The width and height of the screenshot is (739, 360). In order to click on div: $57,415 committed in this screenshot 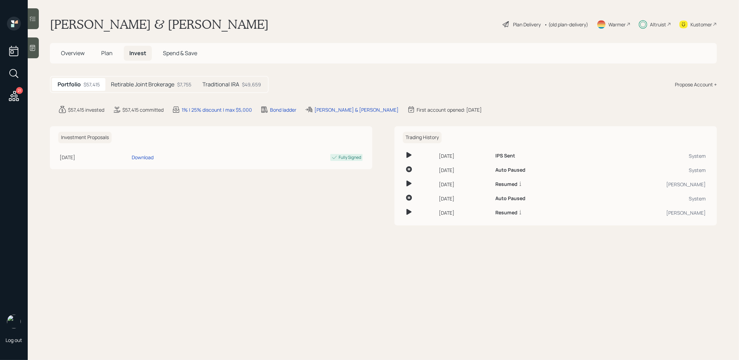, I will do `click(143, 110)`.